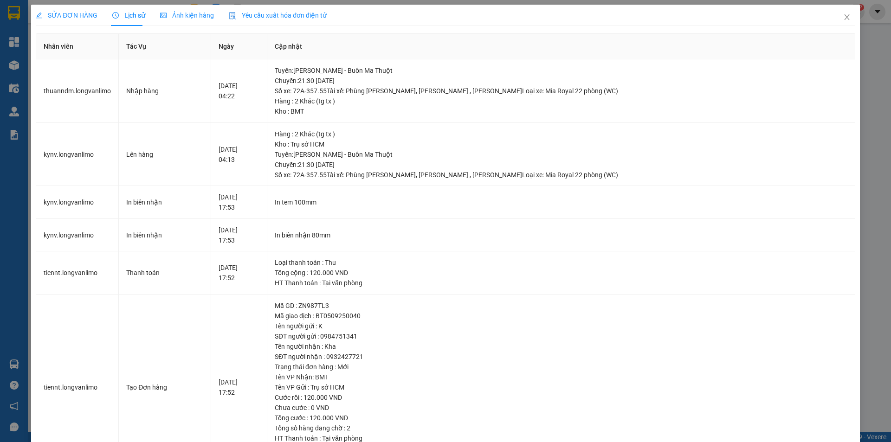  I want to click on div: SĐT người nhận : 0932427721, so click(561, 357).